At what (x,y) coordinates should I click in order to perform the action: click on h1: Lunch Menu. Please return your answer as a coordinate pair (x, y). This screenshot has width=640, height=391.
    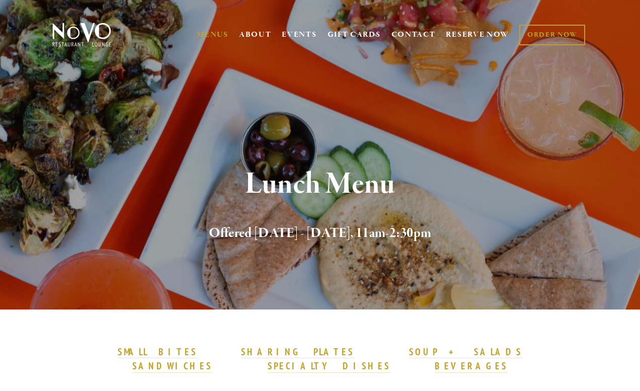
    Looking at the image, I should click on (319, 184).